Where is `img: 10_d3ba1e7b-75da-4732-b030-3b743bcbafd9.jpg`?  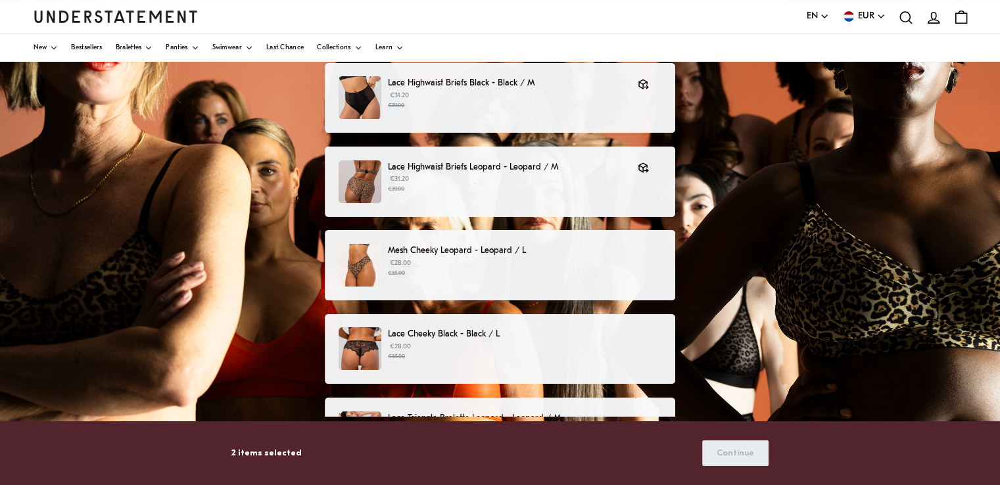 img: 10_d3ba1e7b-75da-4732-b030-3b743bcbafd9.jpg is located at coordinates (360, 265).